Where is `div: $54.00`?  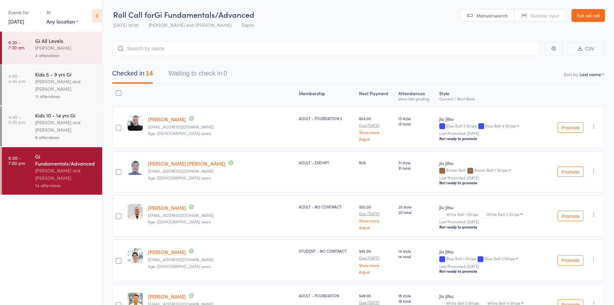 div: $54.00 is located at coordinates (376, 128).